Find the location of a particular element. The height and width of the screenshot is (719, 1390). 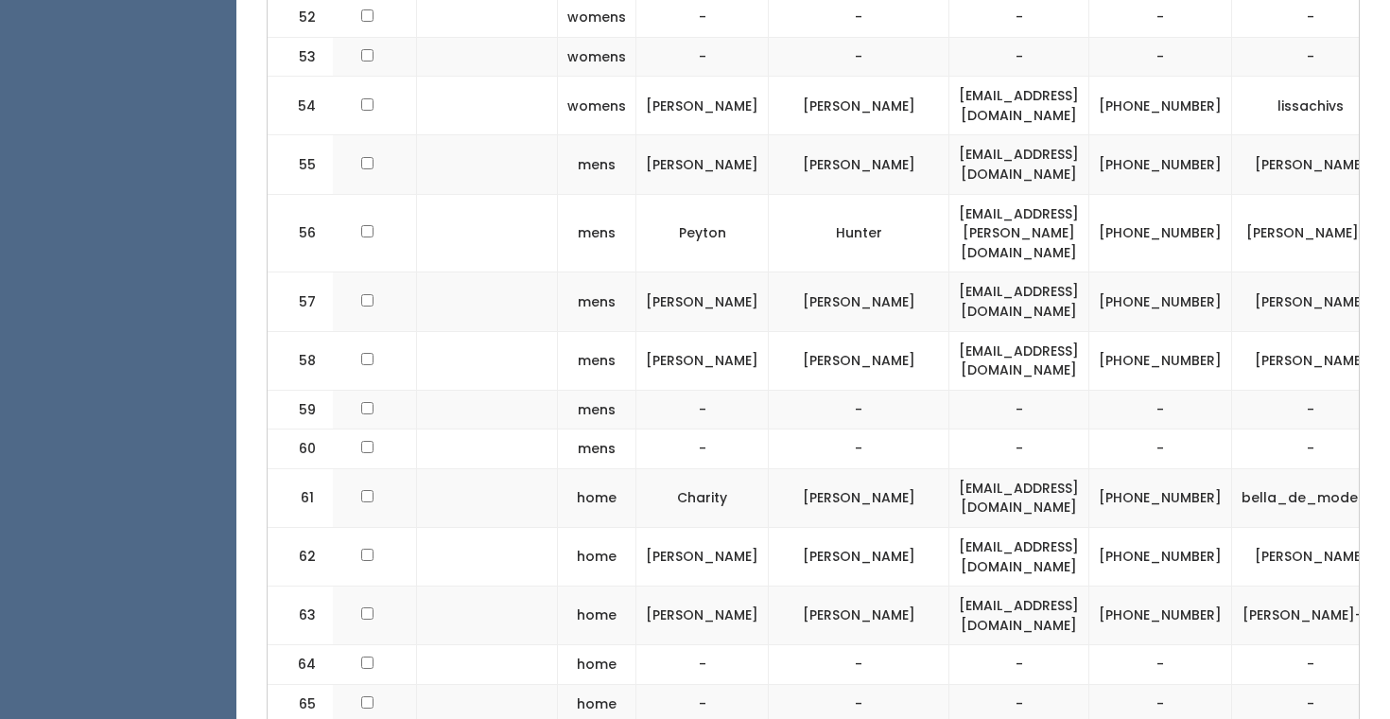

td: 54 is located at coordinates (301, 106).